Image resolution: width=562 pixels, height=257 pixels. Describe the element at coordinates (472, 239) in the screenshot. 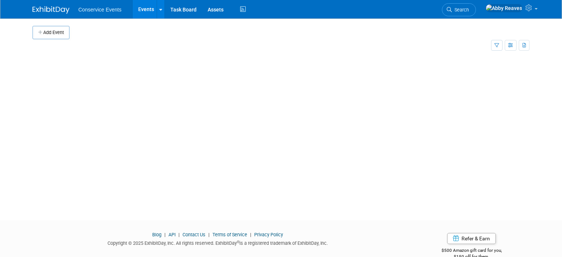

I see `a: Refer & Earn` at that location.